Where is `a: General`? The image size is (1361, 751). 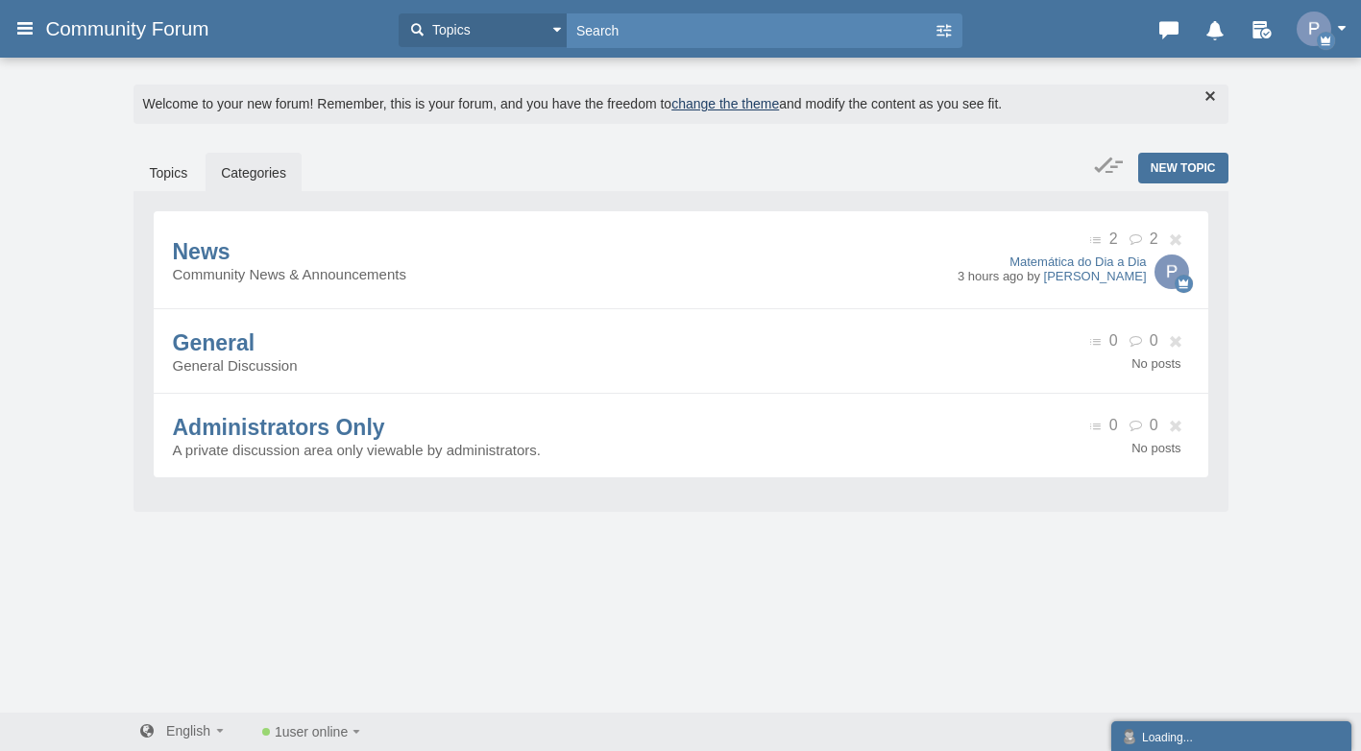
a: General is located at coordinates (214, 343).